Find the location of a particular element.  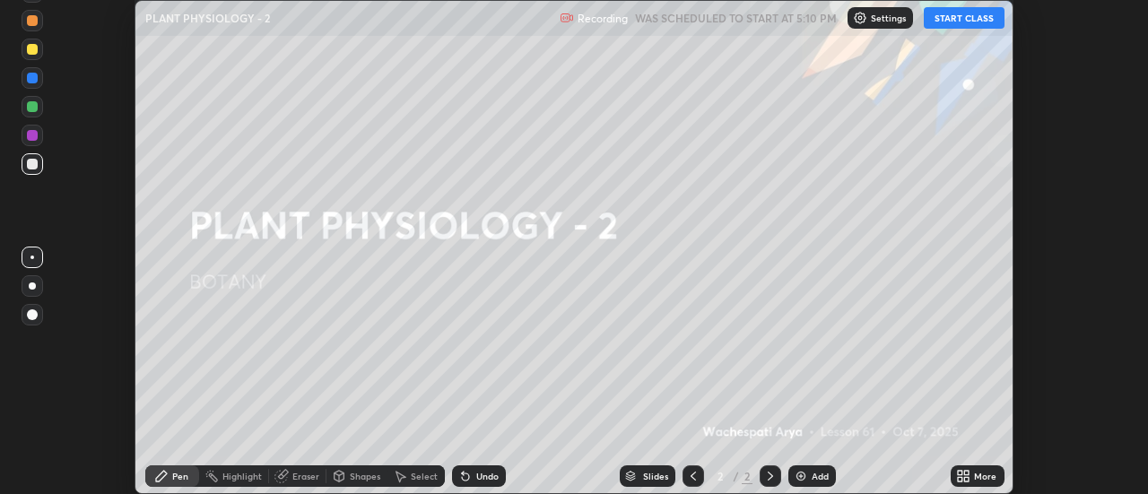

div: Shapes is located at coordinates (365, 476).